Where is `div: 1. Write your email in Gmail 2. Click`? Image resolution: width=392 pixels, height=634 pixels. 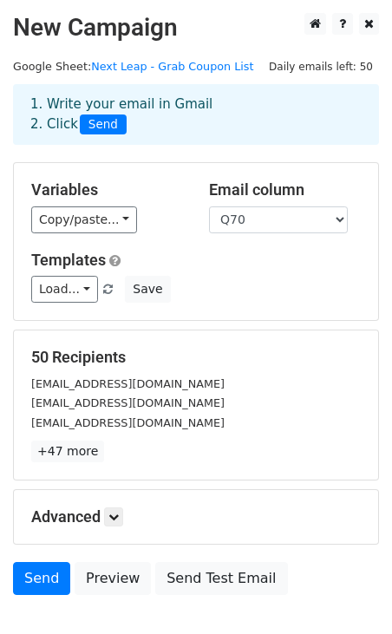
div: 1. Write your email in Gmail 2. Click is located at coordinates (196, 114).